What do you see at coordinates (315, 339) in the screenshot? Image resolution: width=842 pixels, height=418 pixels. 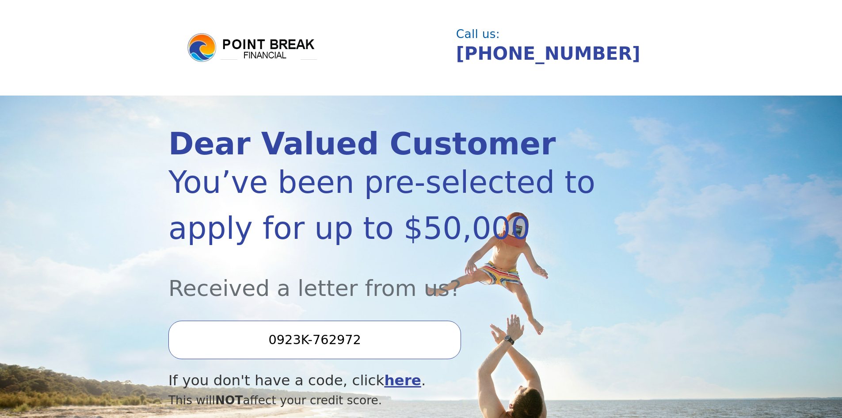 I see `input: Enter your Offer Code:` at bounding box center [315, 339].